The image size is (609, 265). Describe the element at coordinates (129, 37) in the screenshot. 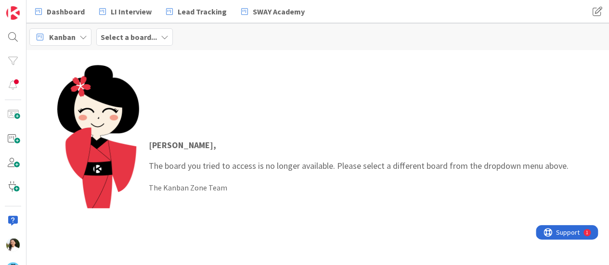

I see `b: Select a board...` at that location.